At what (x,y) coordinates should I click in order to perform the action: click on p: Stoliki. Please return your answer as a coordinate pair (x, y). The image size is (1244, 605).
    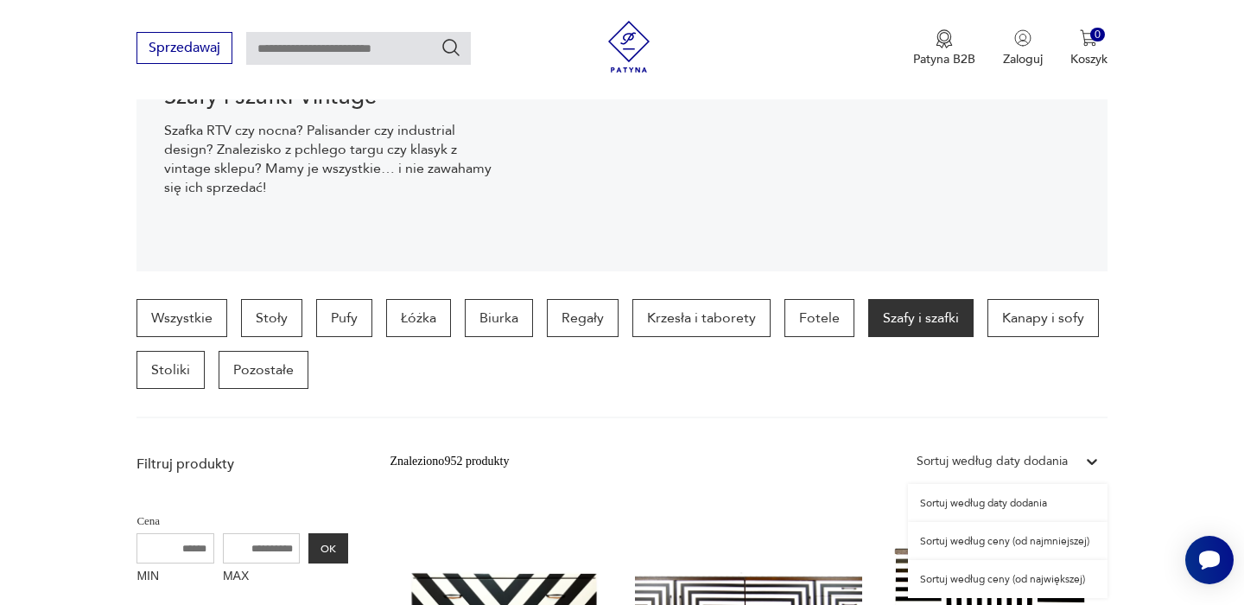
    Looking at the image, I should click on (170, 370).